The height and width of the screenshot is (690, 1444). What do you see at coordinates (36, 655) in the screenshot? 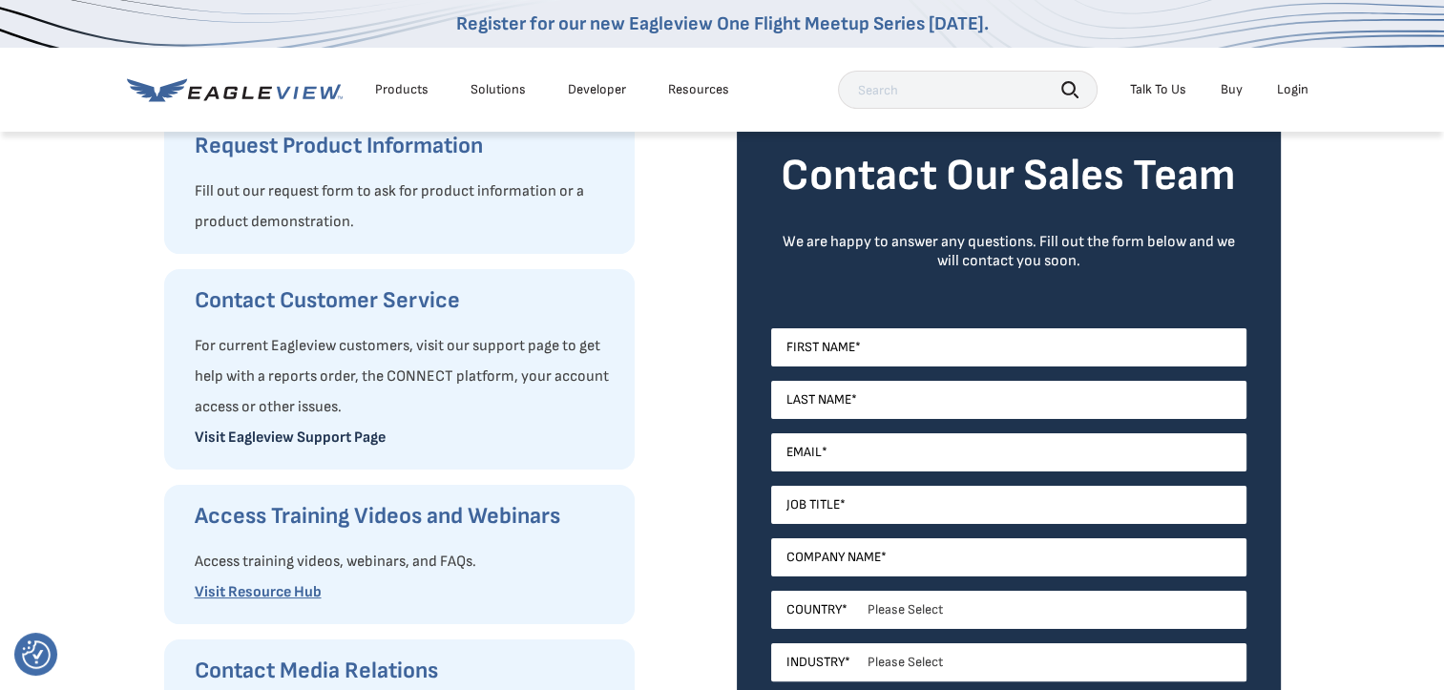
I see `img: Revisit consent button` at bounding box center [36, 655].